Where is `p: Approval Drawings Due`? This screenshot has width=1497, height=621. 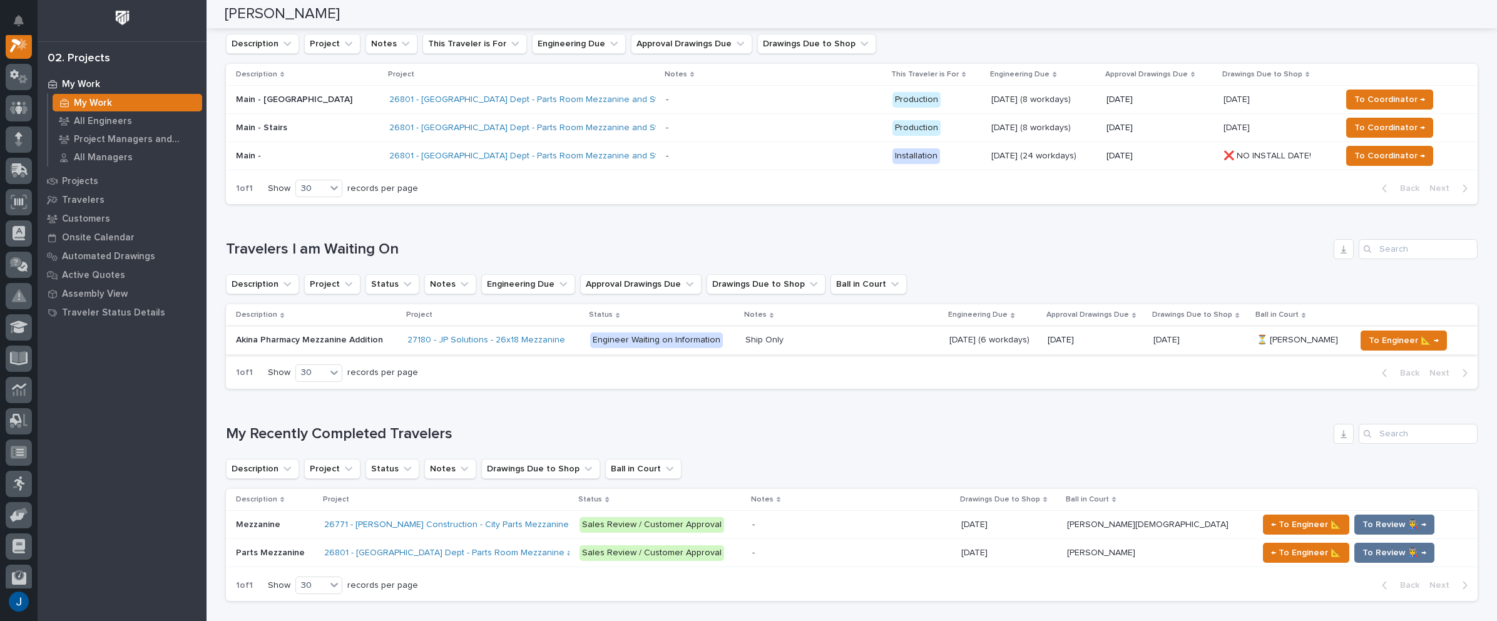 p: Approval Drawings Due is located at coordinates (1147, 74).